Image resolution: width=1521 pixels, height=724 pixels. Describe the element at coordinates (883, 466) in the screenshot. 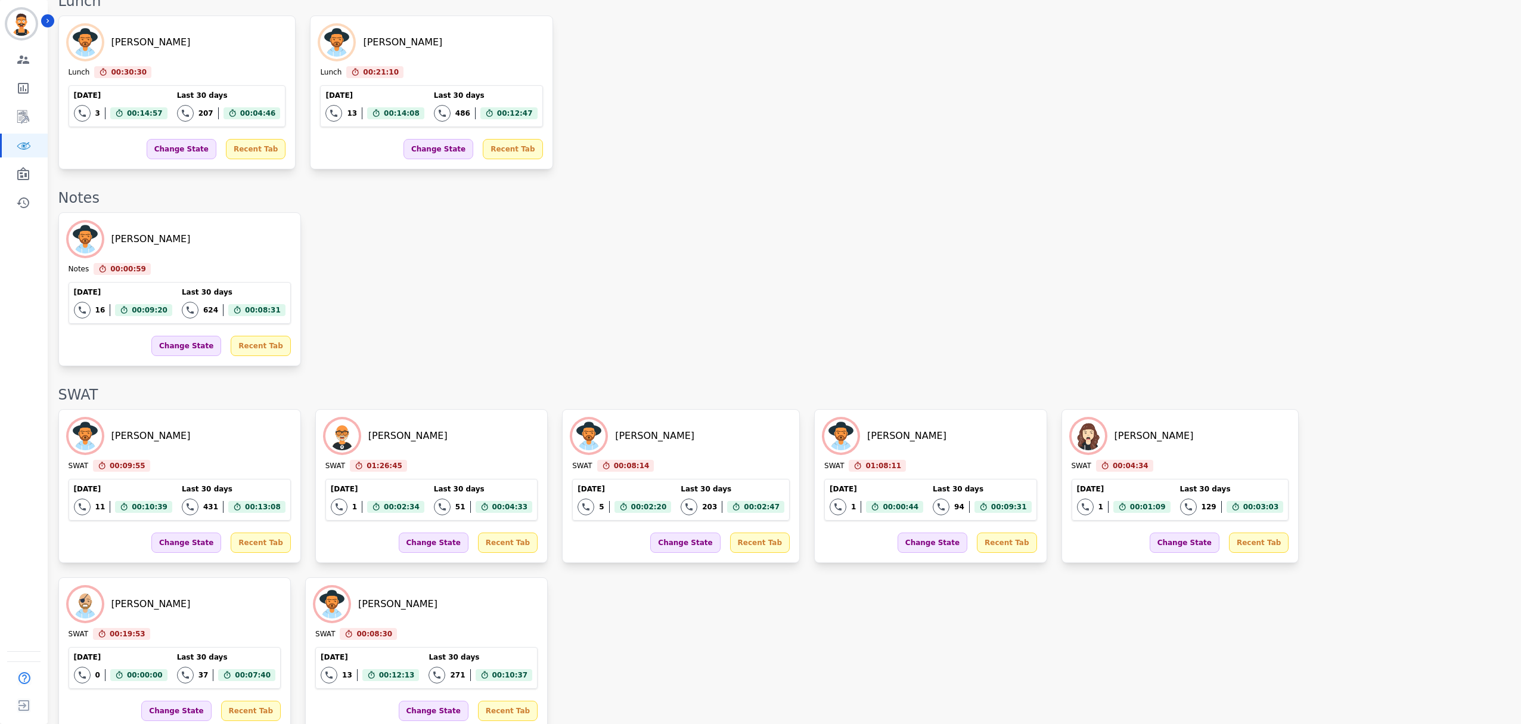

I see `span: 01:08:11` at that location.